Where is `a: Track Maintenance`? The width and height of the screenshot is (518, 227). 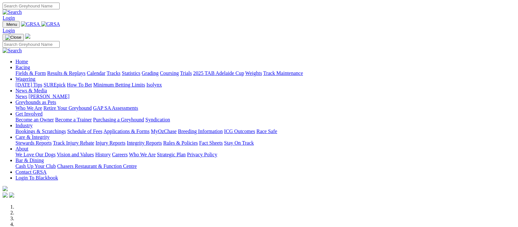
a: Track Maintenance is located at coordinates (283, 73).